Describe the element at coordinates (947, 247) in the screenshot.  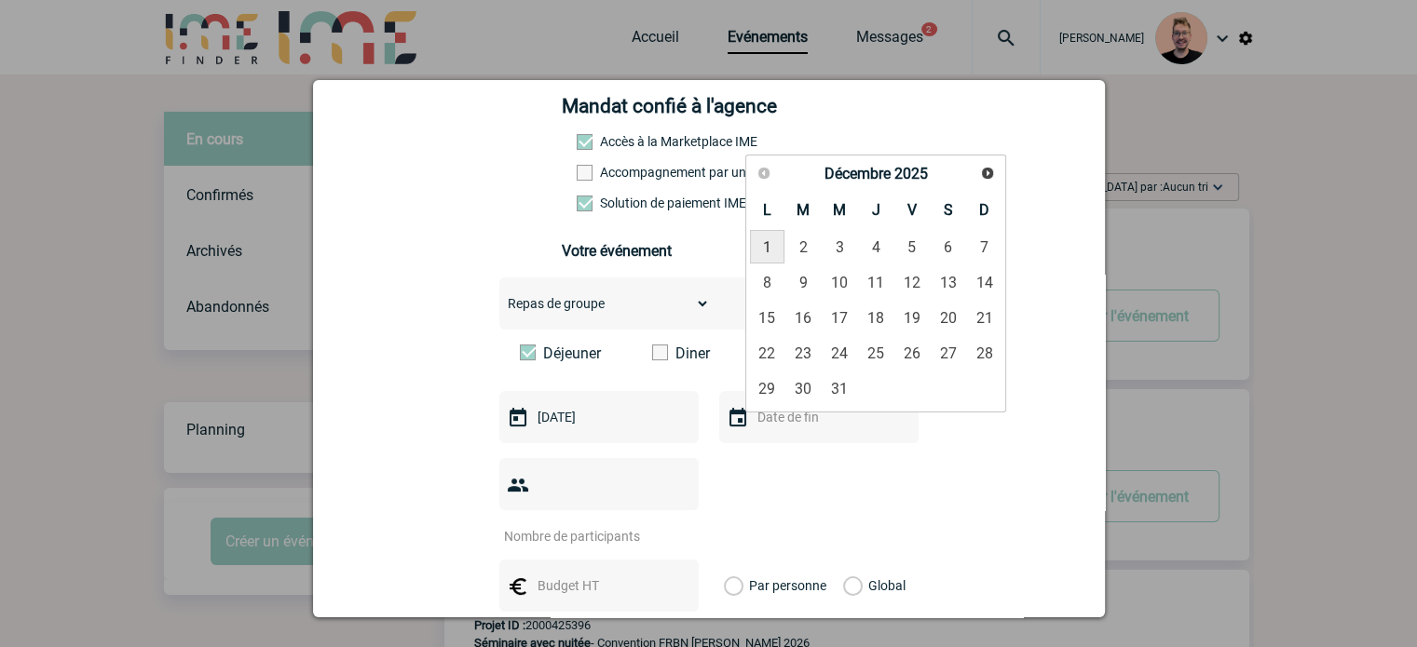
I see `a: 6` at that location.